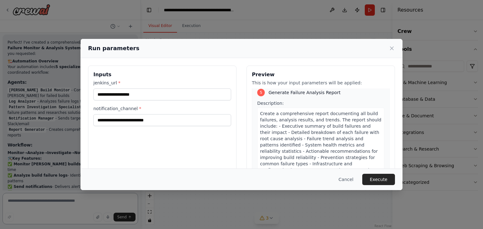 The image size is (483, 229). Describe the element at coordinates (321, 152) in the screenshot. I see `span: Create a comprehensive report documenting all build failures, analysis results, and trends. The r...` at that location.